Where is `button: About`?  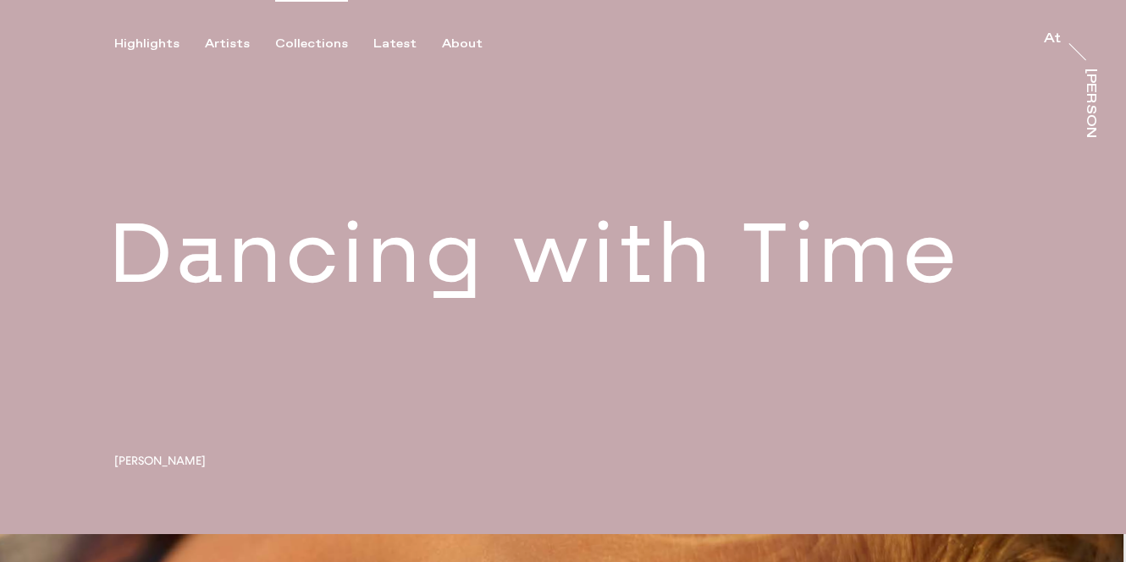 button: About is located at coordinates (475, 44).